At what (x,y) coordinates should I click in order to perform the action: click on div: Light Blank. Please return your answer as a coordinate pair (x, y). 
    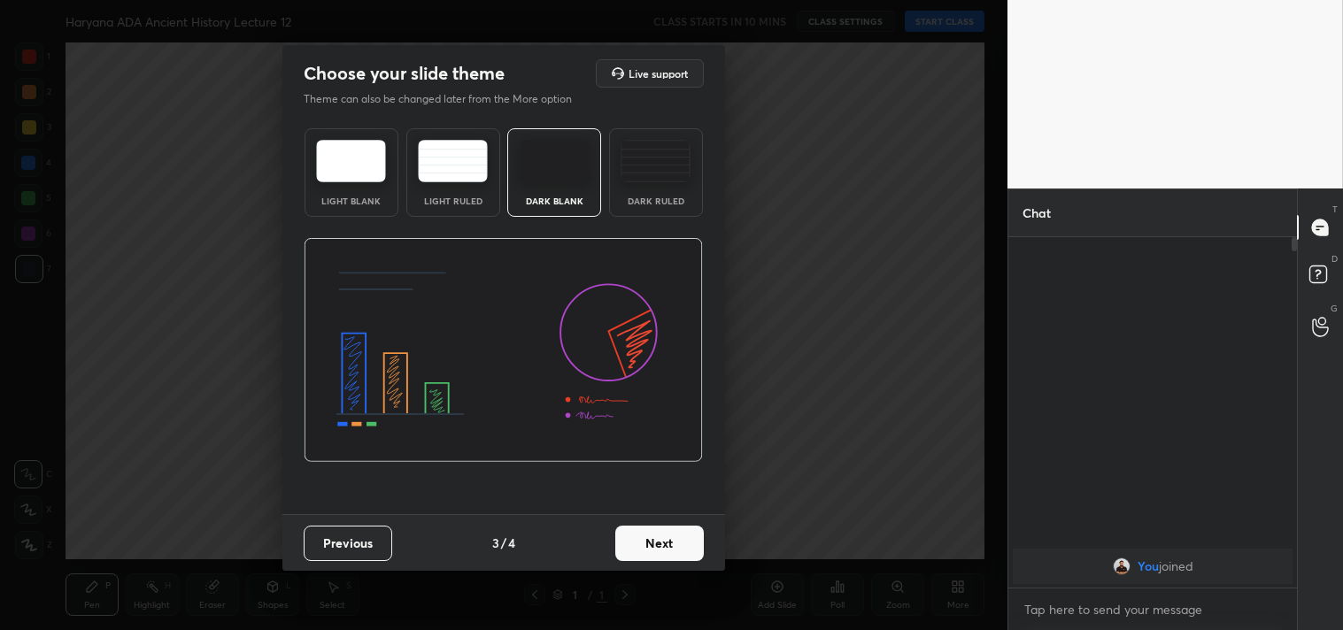
    Looking at the image, I should click on (351, 201).